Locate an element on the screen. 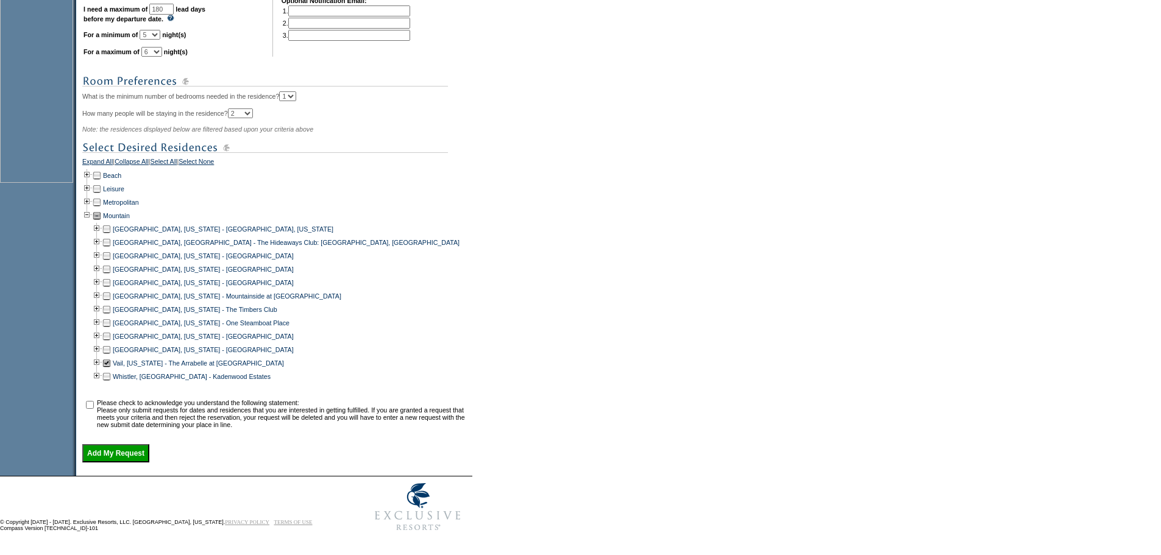  img: Exclusive Resorts is located at coordinates (418, 507).